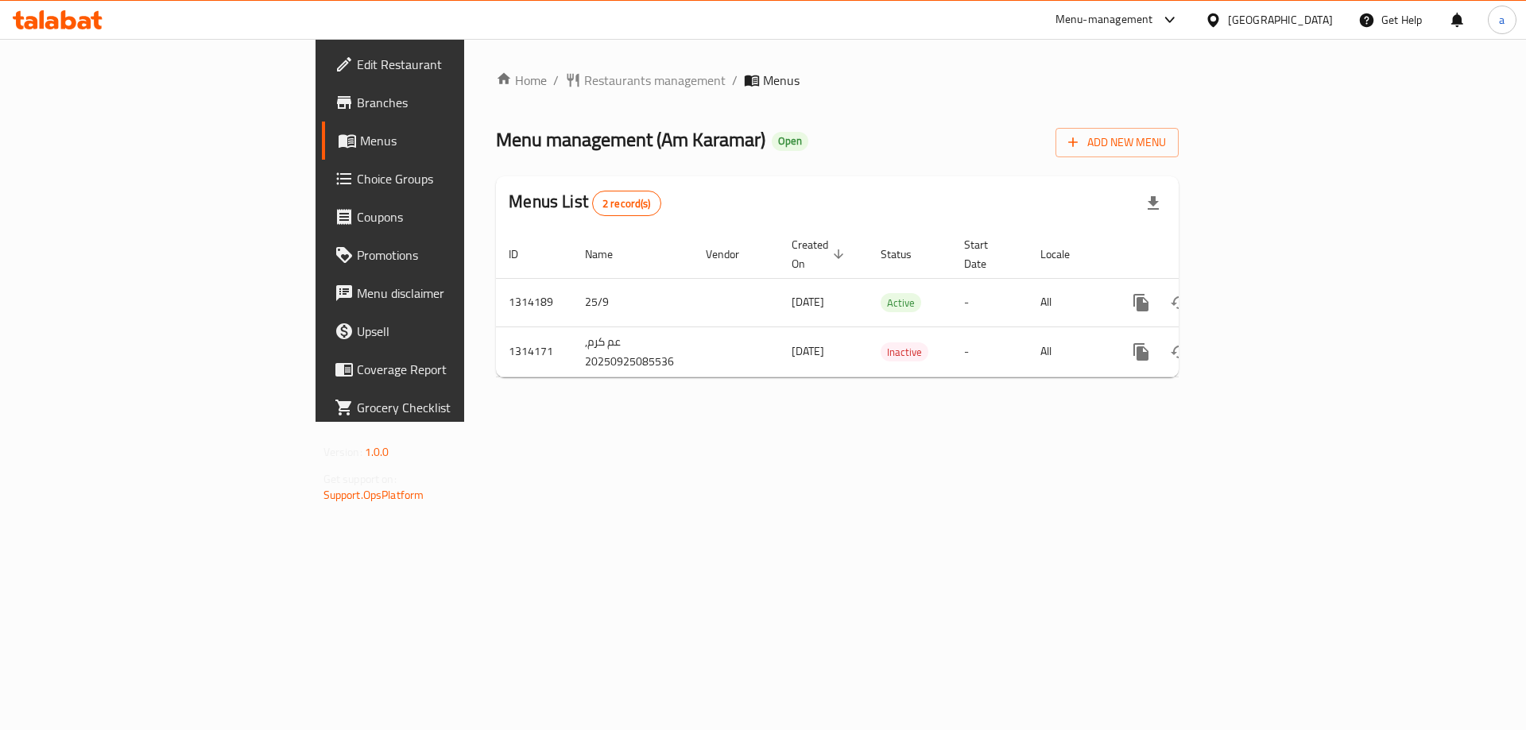 The width and height of the screenshot is (1526, 730). Describe the element at coordinates (733, 254) in the screenshot. I see `span: Vendor` at that location.